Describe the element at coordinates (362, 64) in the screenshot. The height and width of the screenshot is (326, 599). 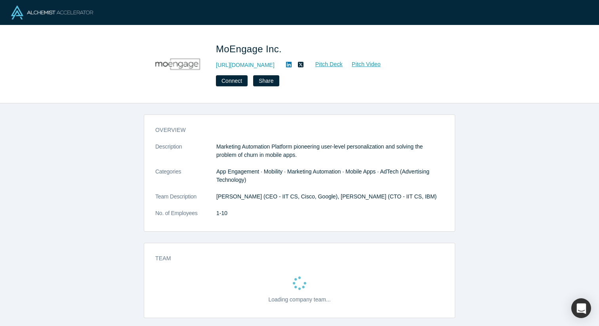
I see `a: Pitch Video` at that location.